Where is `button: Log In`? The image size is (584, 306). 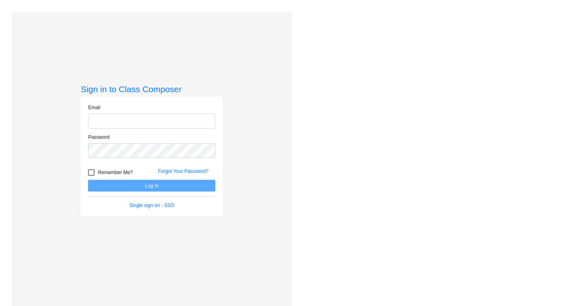
button: Log In is located at coordinates (152, 185).